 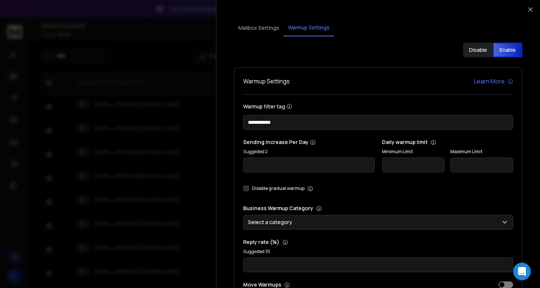 I want to click on p: Sending Increase Per Day, so click(x=309, y=142).